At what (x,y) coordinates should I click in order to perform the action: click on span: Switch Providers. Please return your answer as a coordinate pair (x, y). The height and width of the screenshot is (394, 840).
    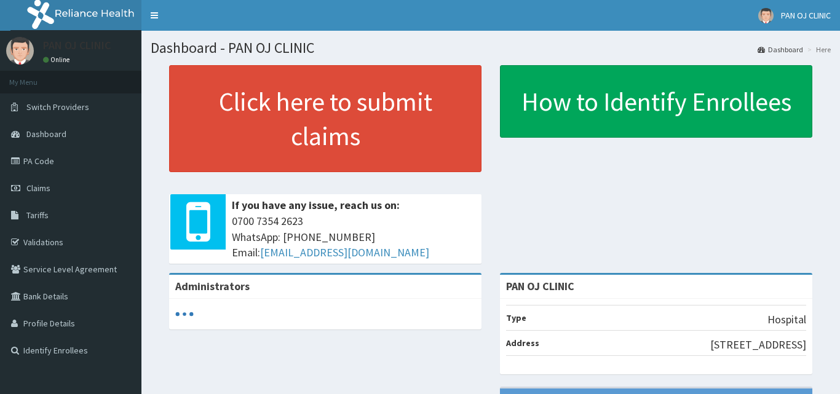
    Looking at the image, I should click on (58, 107).